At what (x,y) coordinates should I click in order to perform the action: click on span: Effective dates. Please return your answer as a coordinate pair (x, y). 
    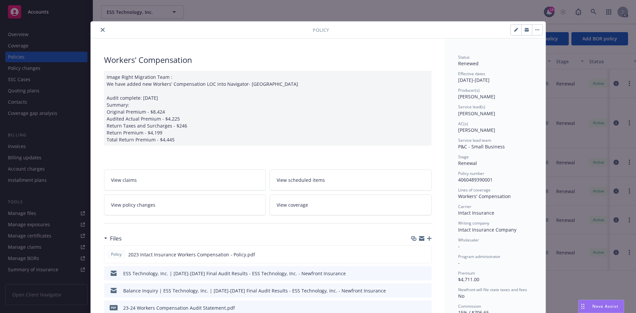
    Looking at the image, I should click on (471, 73).